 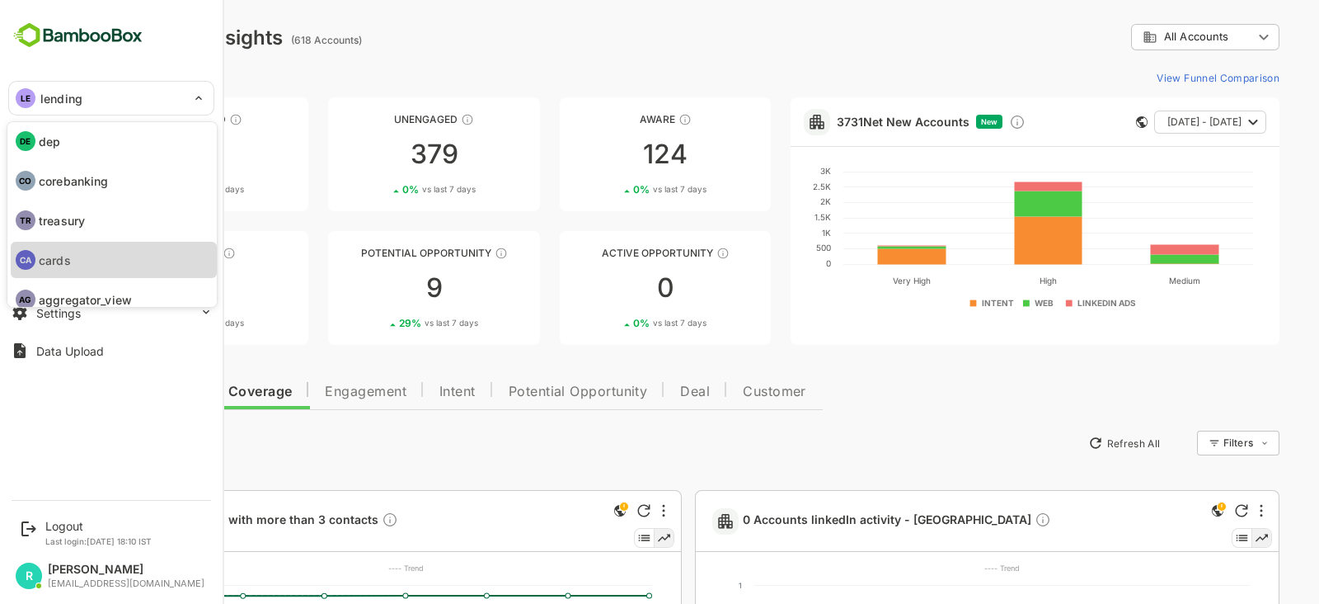 What do you see at coordinates (49, 141) in the screenshot?
I see `p: dep` at bounding box center [49, 141].